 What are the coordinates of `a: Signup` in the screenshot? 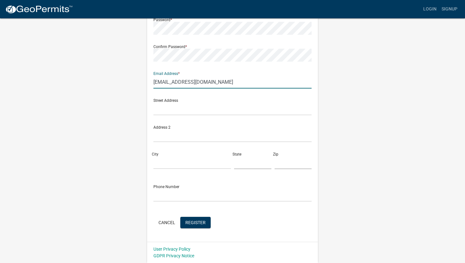 It's located at (450, 9).